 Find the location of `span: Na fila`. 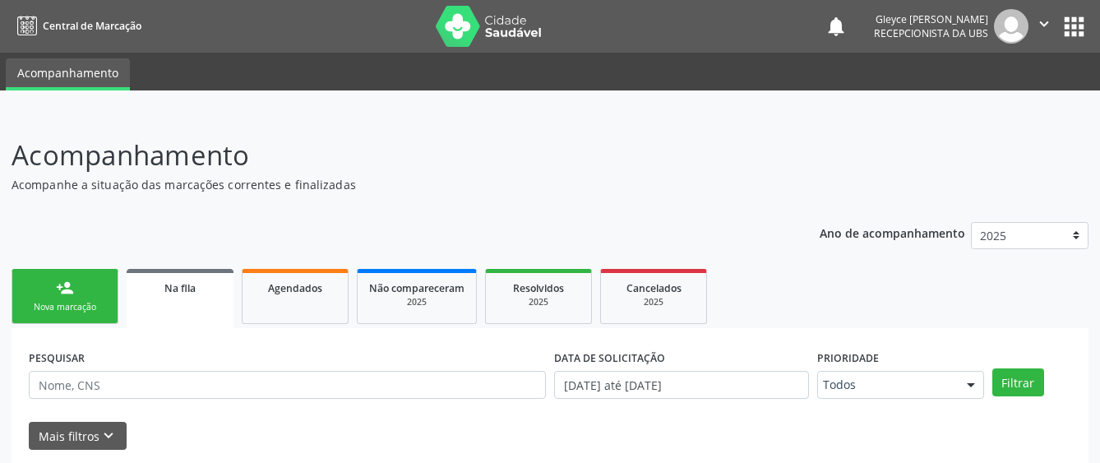

span: Na fila is located at coordinates (180, 288).